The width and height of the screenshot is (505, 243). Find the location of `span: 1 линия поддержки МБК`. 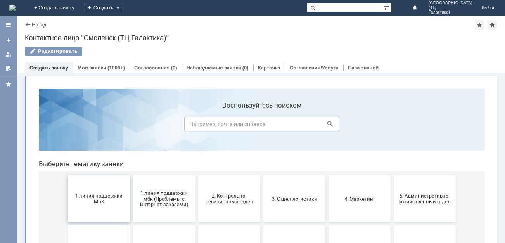

span: 1 линия поддержки МБК is located at coordinates (66, 116).